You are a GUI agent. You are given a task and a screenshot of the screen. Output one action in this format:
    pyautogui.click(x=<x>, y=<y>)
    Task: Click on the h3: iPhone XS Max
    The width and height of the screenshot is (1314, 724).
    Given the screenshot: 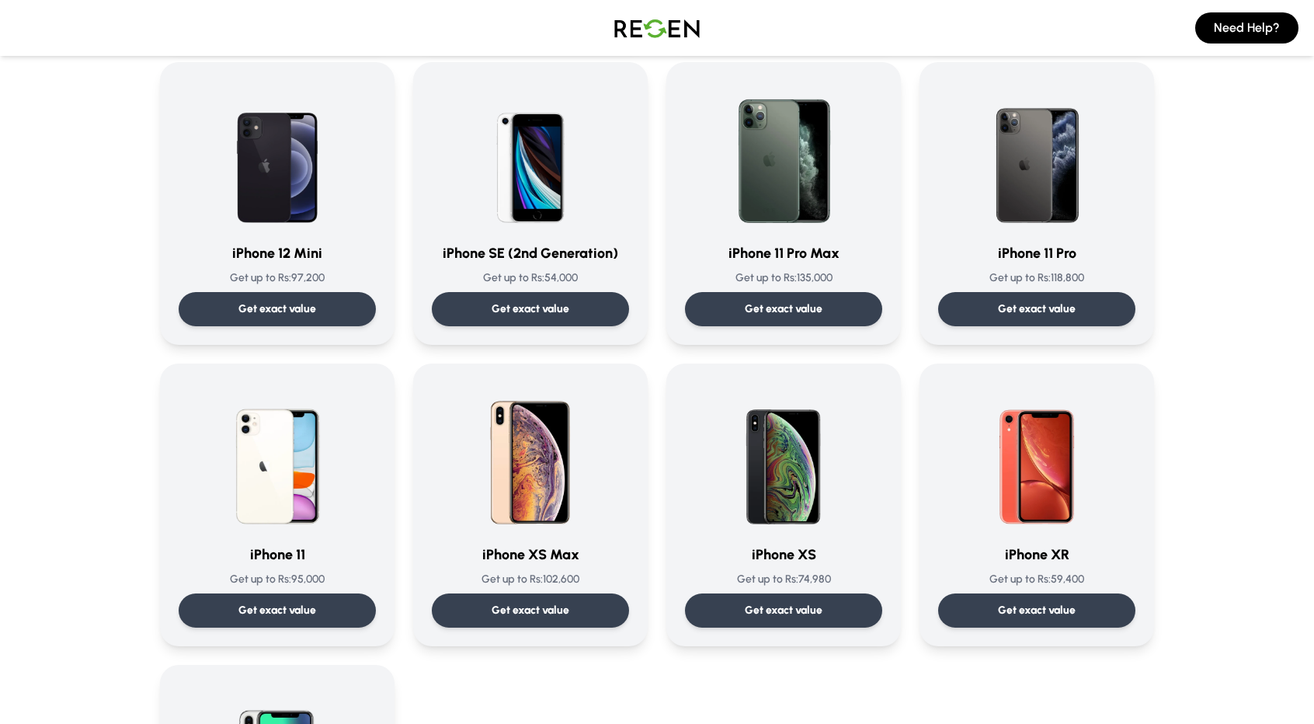 What is the action you would take?
    pyautogui.click(x=530, y=555)
    